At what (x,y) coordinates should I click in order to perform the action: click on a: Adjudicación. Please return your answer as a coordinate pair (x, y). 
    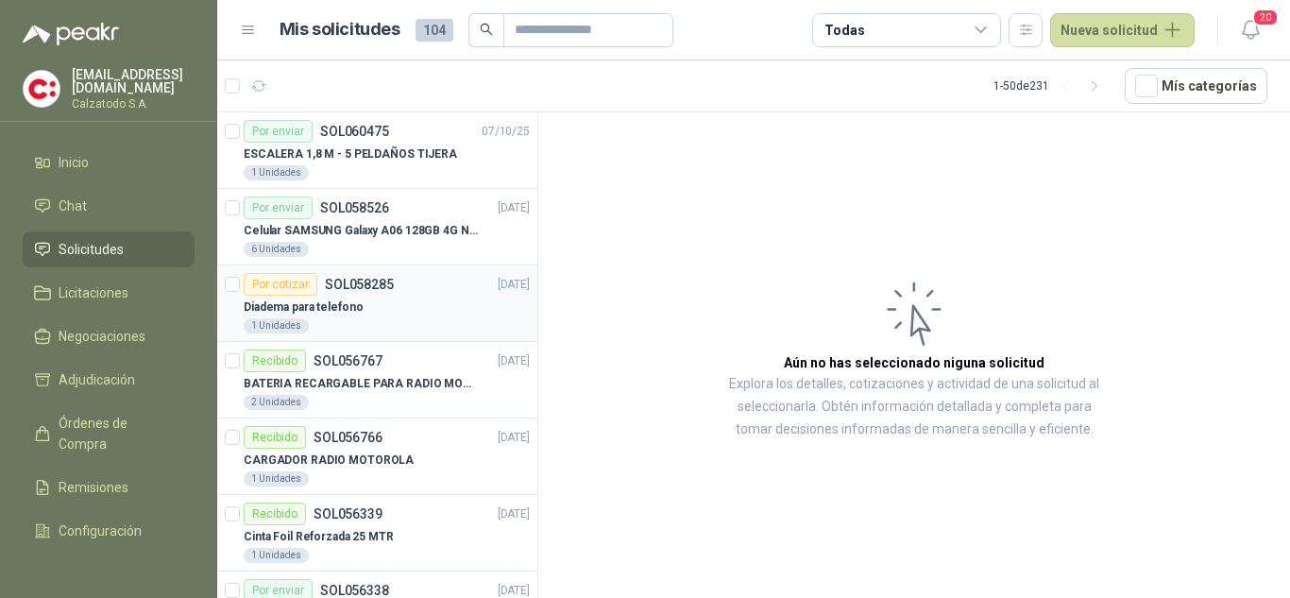
    Looking at the image, I should click on (109, 380).